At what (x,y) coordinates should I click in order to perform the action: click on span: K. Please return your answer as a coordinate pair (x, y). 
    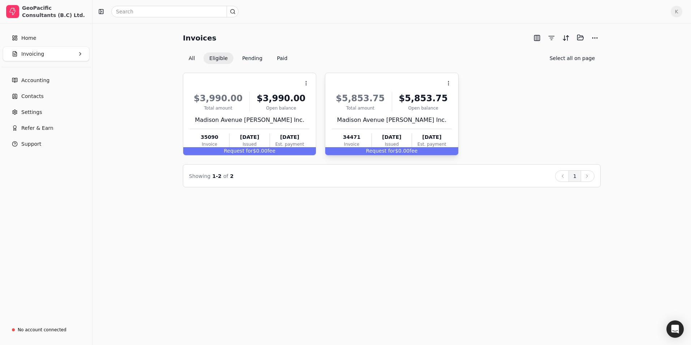
    Looking at the image, I should click on (677, 12).